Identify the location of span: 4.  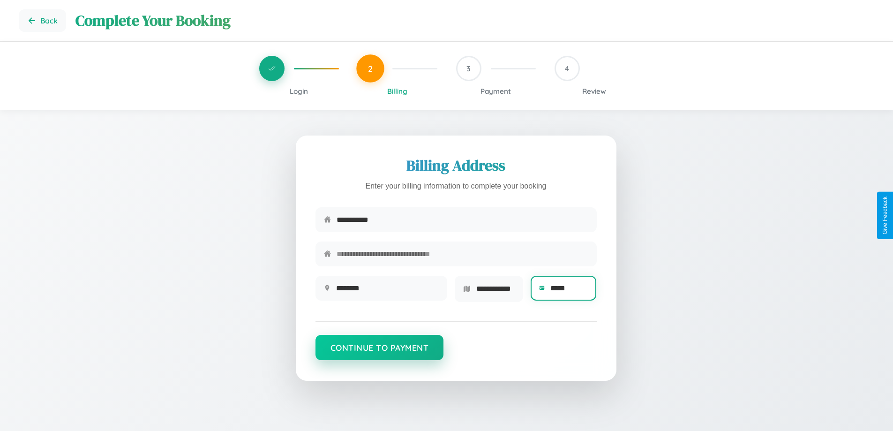
(567, 68).